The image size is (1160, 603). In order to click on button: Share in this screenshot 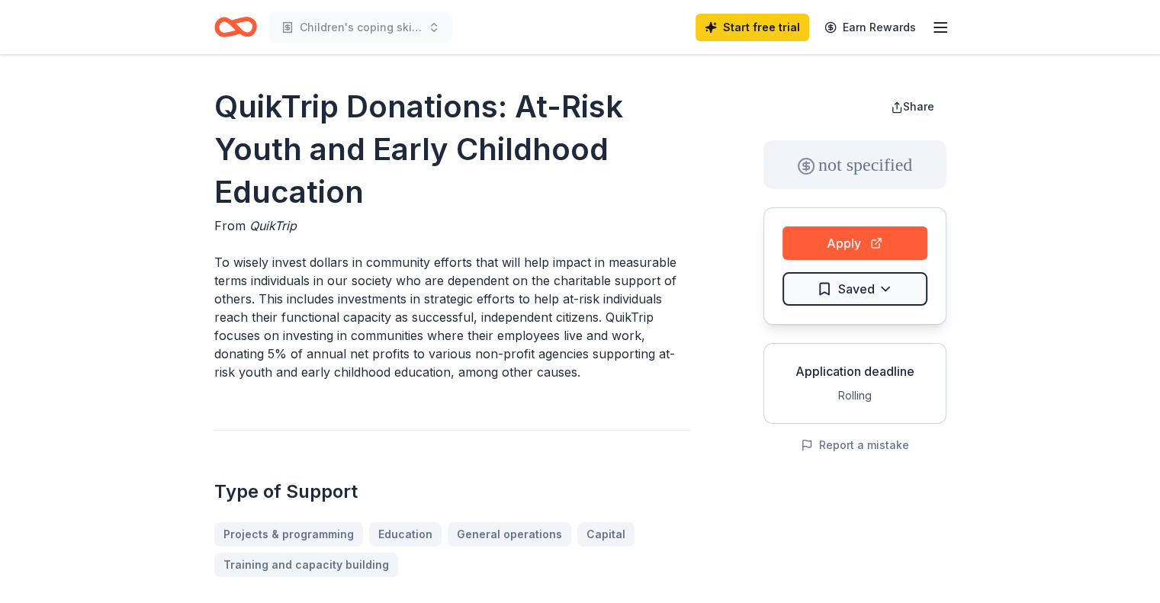, I will do `click(912, 107)`.